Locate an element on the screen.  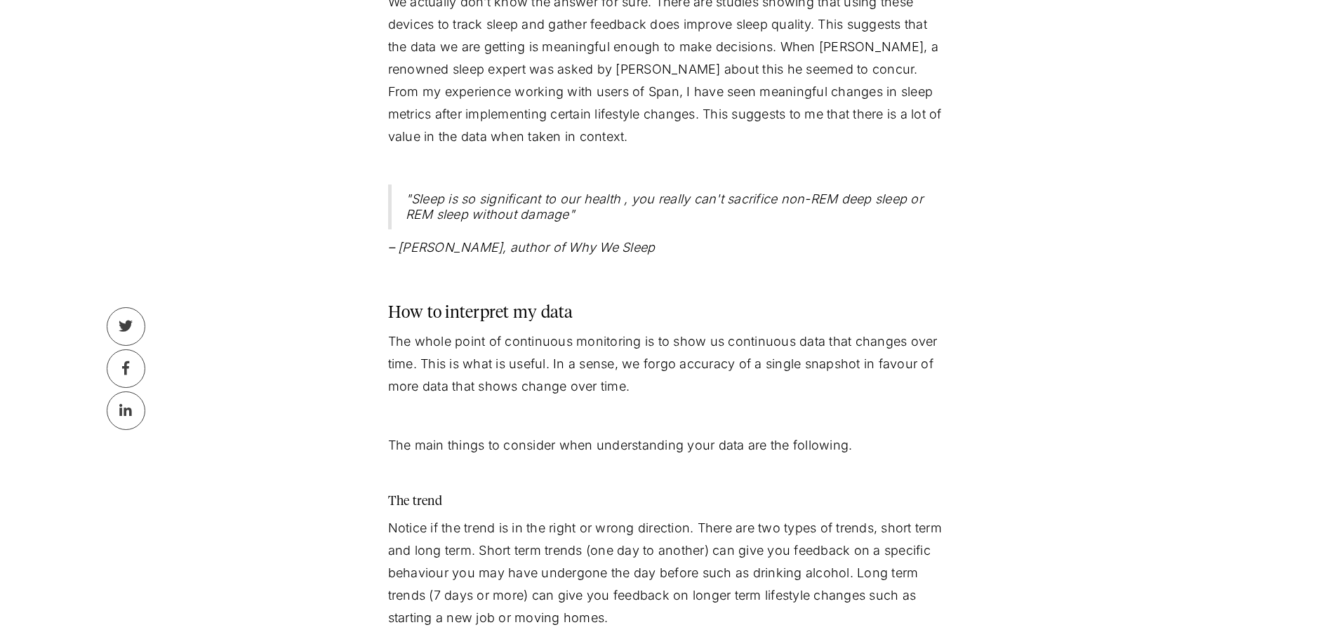
p: The whole point of continuous monitoring is to show us continuous data that changes over time. Th... is located at coordinates (669, 364).